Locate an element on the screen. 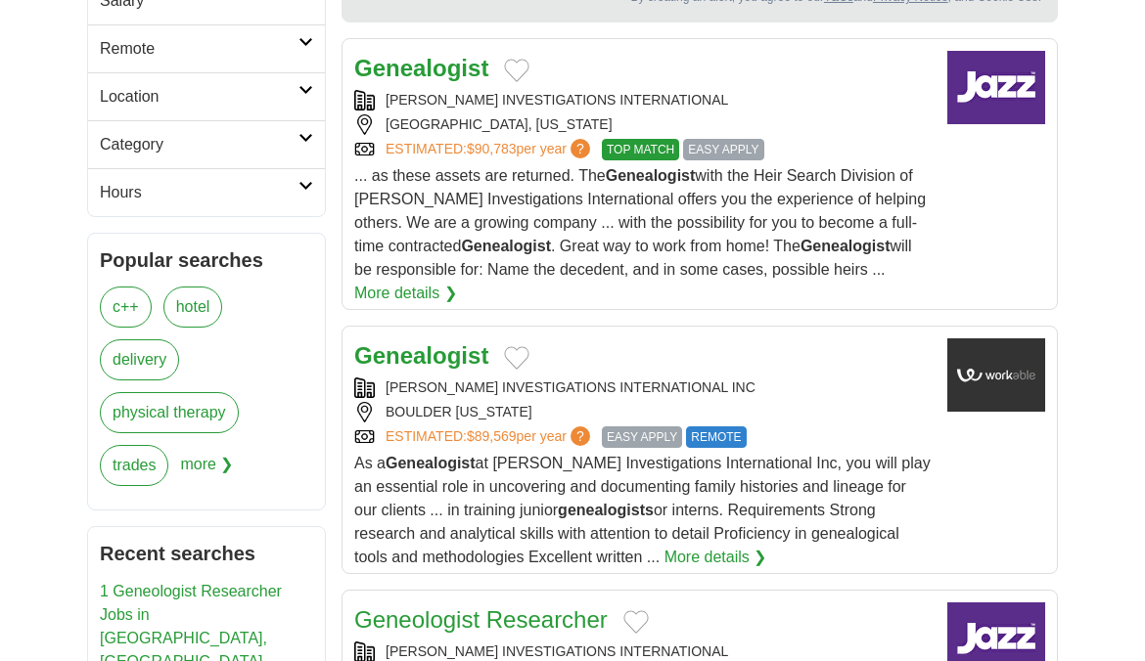  a: hotel is located at coordinates (193, 307).